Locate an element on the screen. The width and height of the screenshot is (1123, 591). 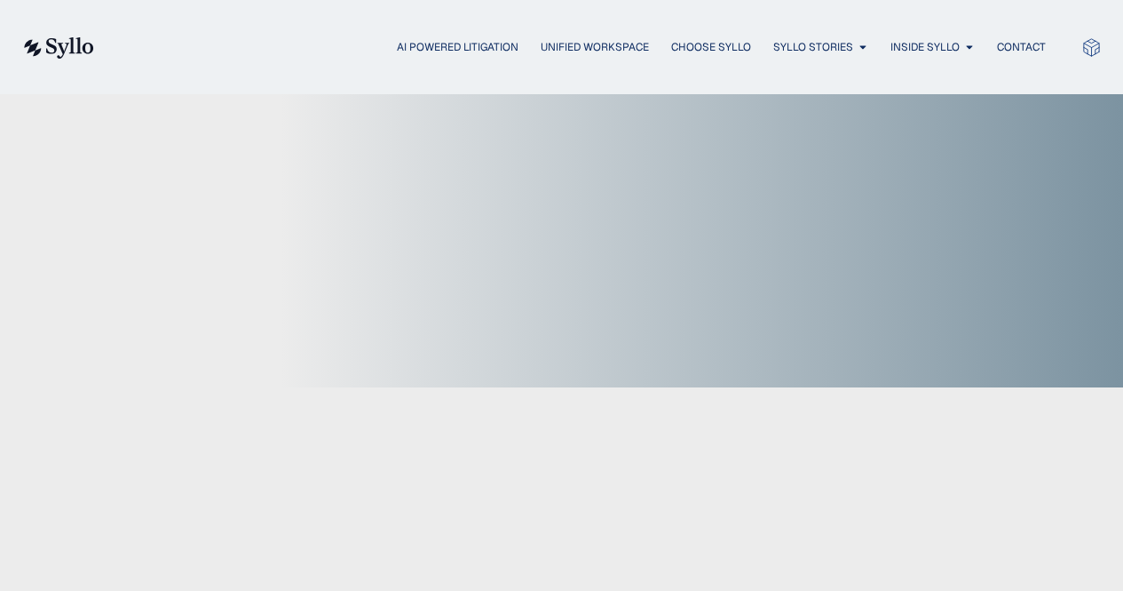
a: Unified Workspace is located at coordinates (595, 47).